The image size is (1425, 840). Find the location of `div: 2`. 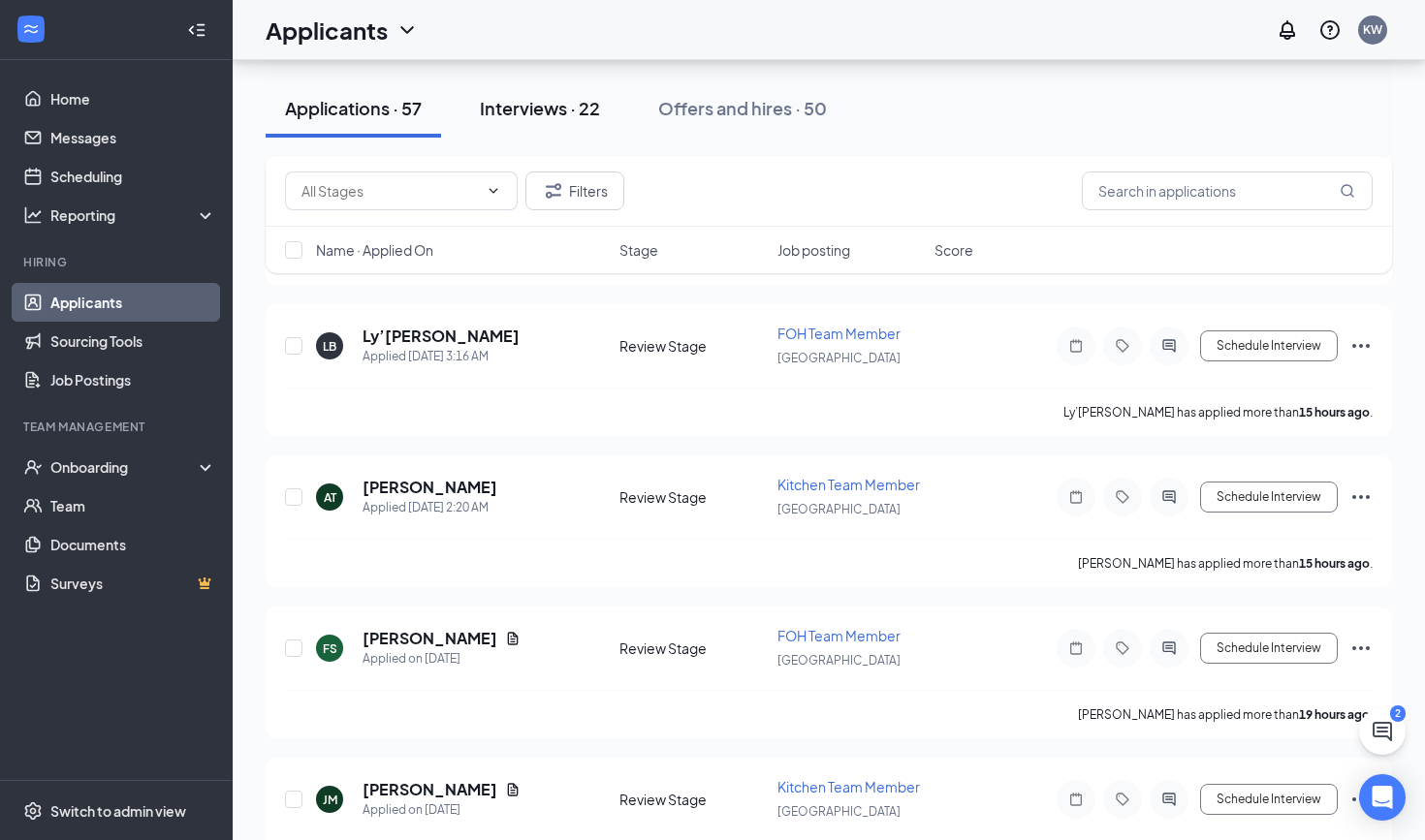

div: 2 is located at coordinates (1398, 713).